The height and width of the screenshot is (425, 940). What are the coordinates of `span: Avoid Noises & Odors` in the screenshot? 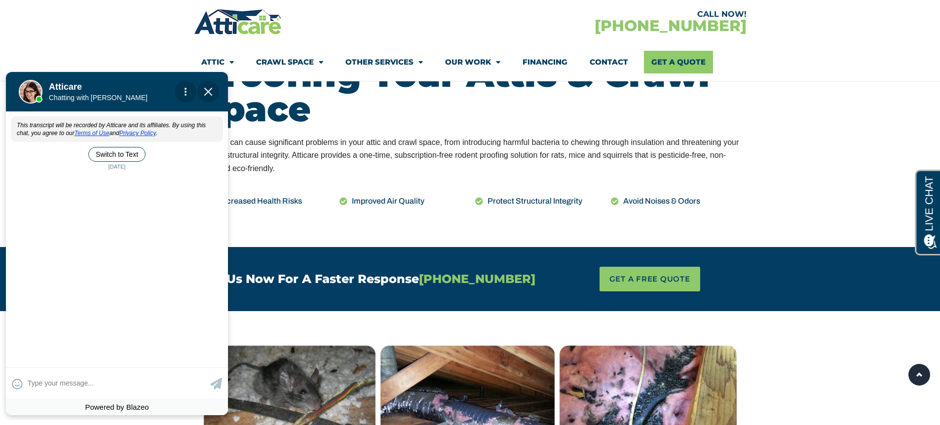 It's located at (660, 201).